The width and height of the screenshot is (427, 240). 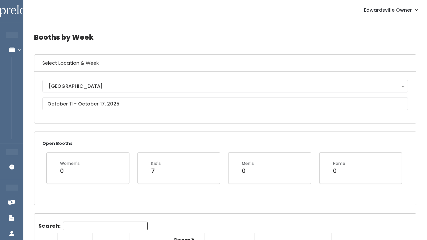 What do you see at coordinates (156, 171) in the screenshot?
I see `div: 7` at bounding box center [156, 171].